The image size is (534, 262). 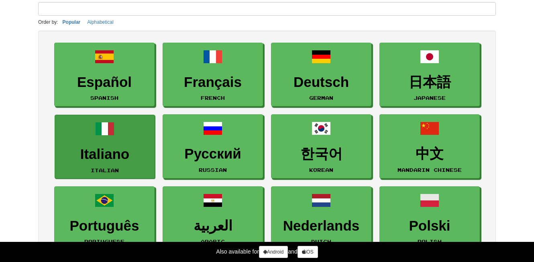 What do you see at coordinates (430, 153) in the screenshot?
I see `h3: 中文` at bounding box center [430, 153].